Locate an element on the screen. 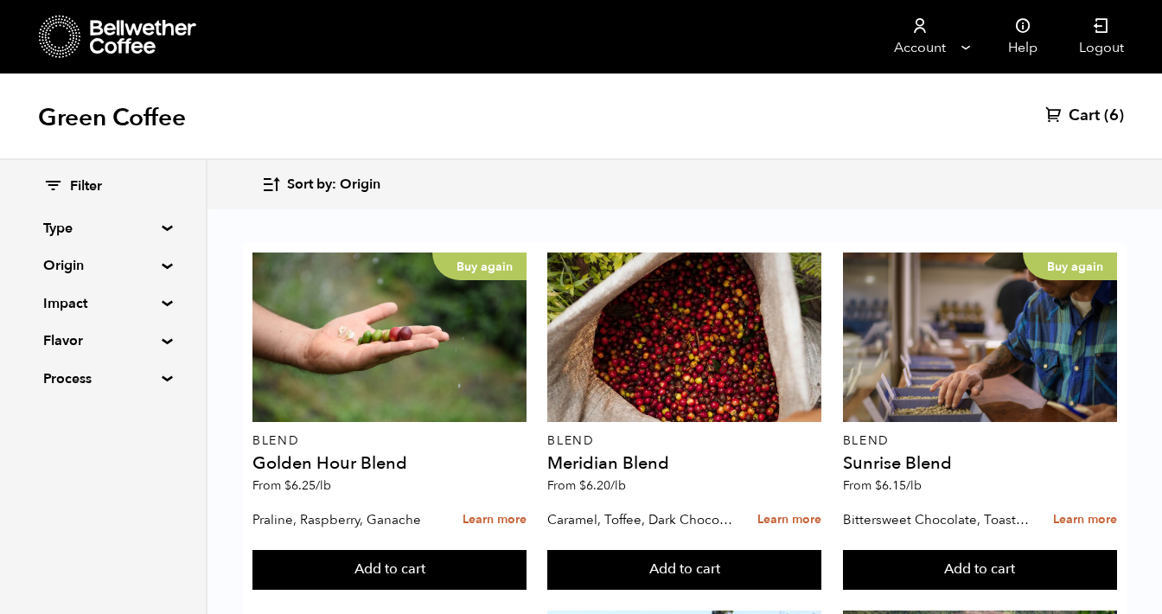 The width and height of the screenshot is (1162, 614). button: Sort by: Origin is located at coordinates (321, 184).